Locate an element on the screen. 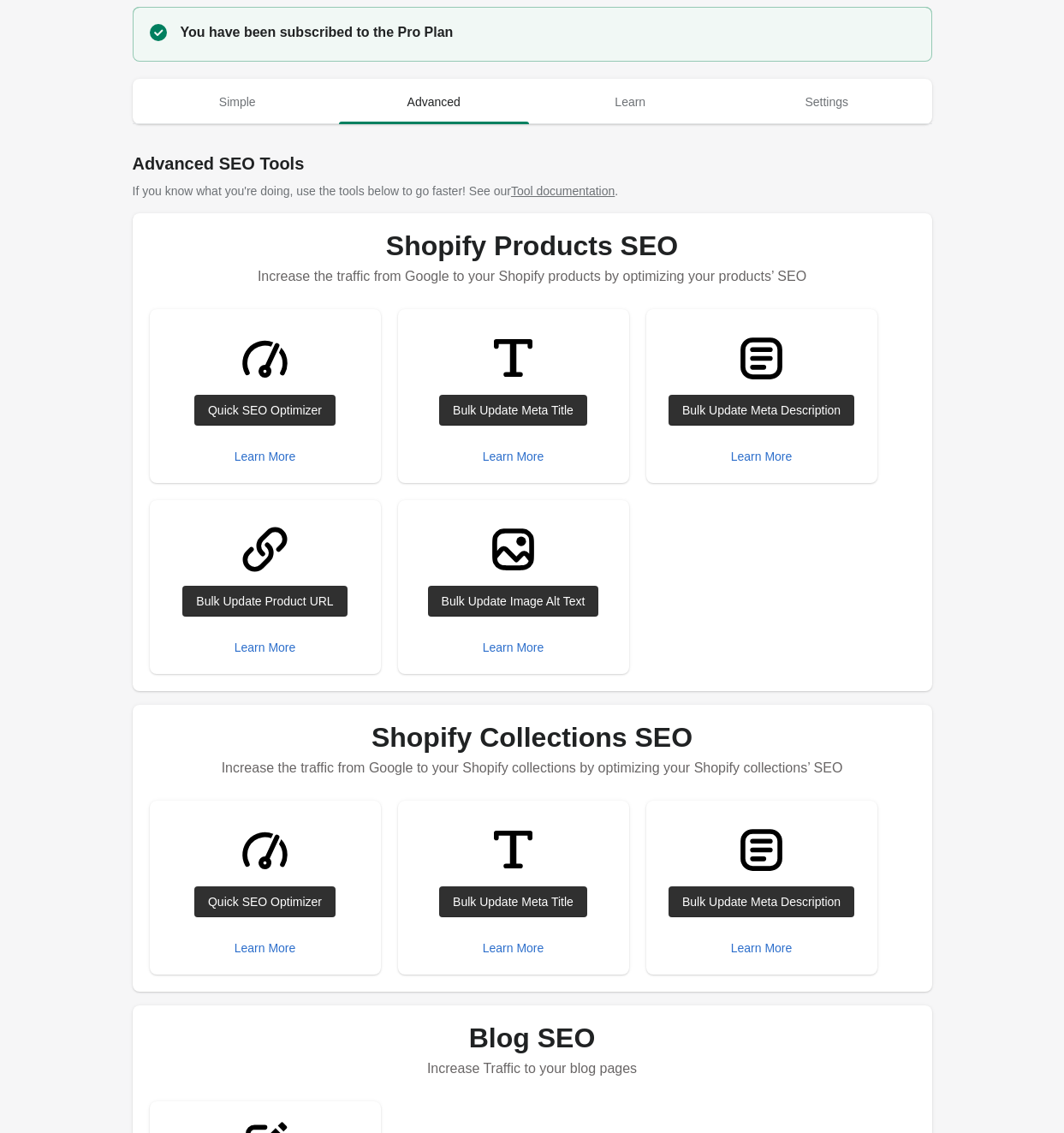 This screenshot has height=1133, width=1064. img: LinkMinor-ab1ad89fd1997c3bec88bdaa9090a6519f48abaf731dc9ef56a2f2c6a9edd30f.svg is located at coordinates (265, 549).